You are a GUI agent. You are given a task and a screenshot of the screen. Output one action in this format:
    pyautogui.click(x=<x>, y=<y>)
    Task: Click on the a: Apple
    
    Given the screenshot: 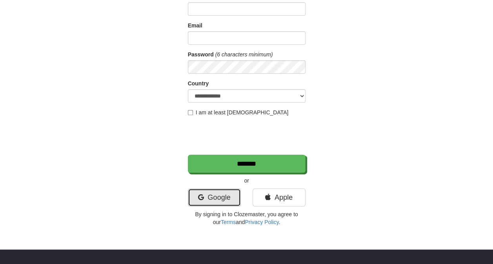 What is the action you would take?
    pyautogui.click(x=279, y=198)
    